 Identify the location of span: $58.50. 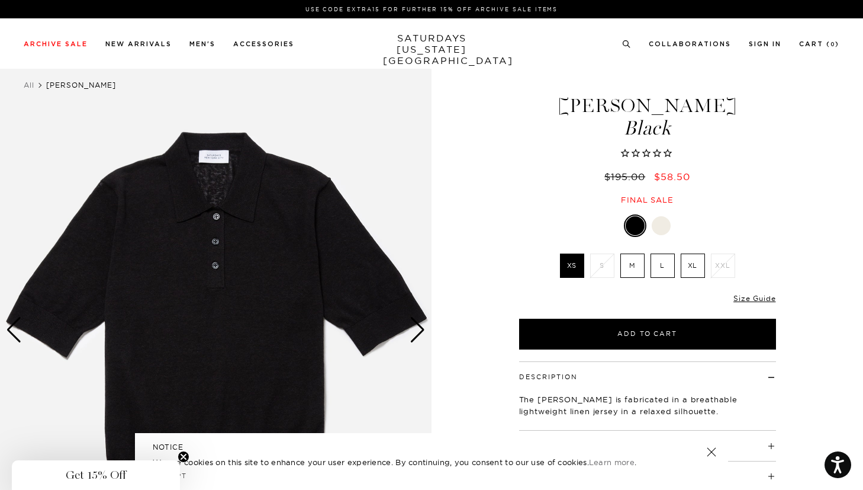
(672, 176).